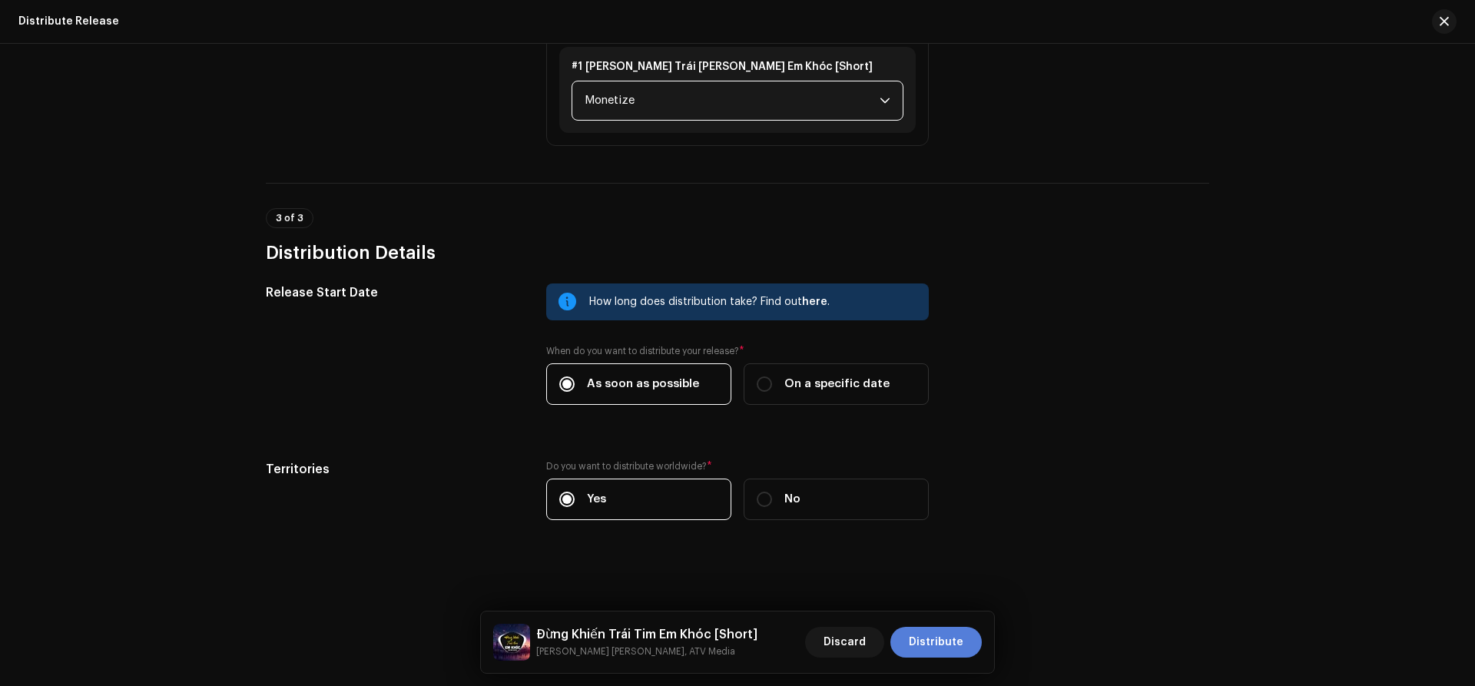 This screenshot has width=1475, height=686. What do you see at coordinates (68, 22) in the screenshot?
I see `div: Distribute Release` at bounding box center [68, 22].